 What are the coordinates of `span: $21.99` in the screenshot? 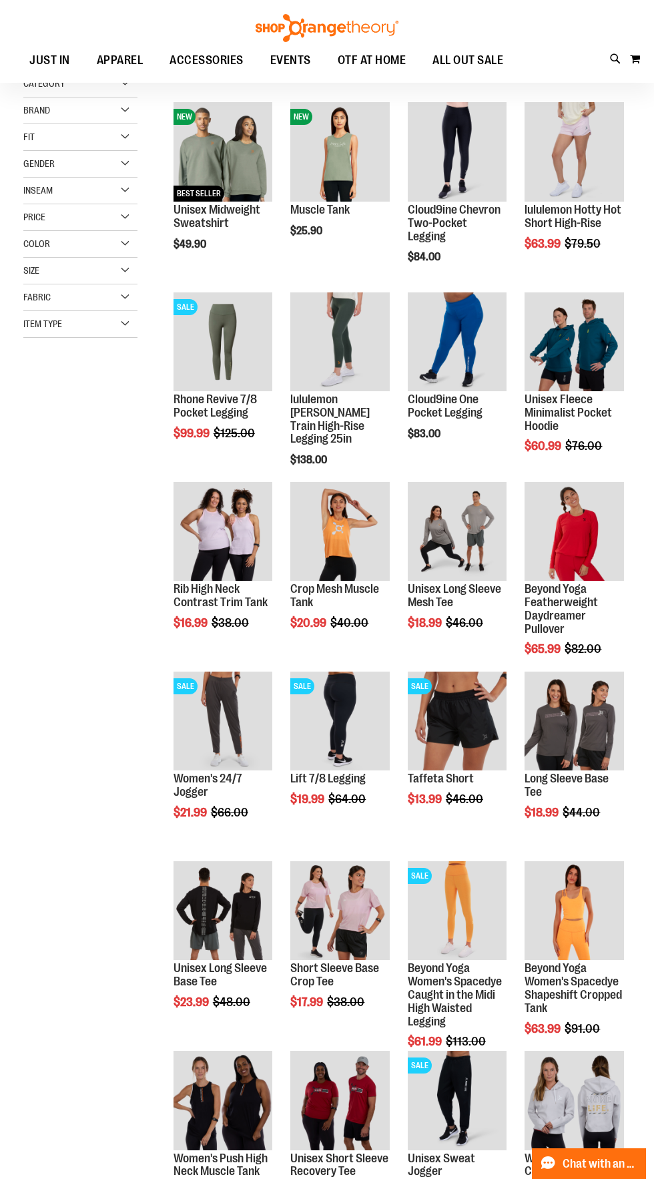 It's located at (191, 812).